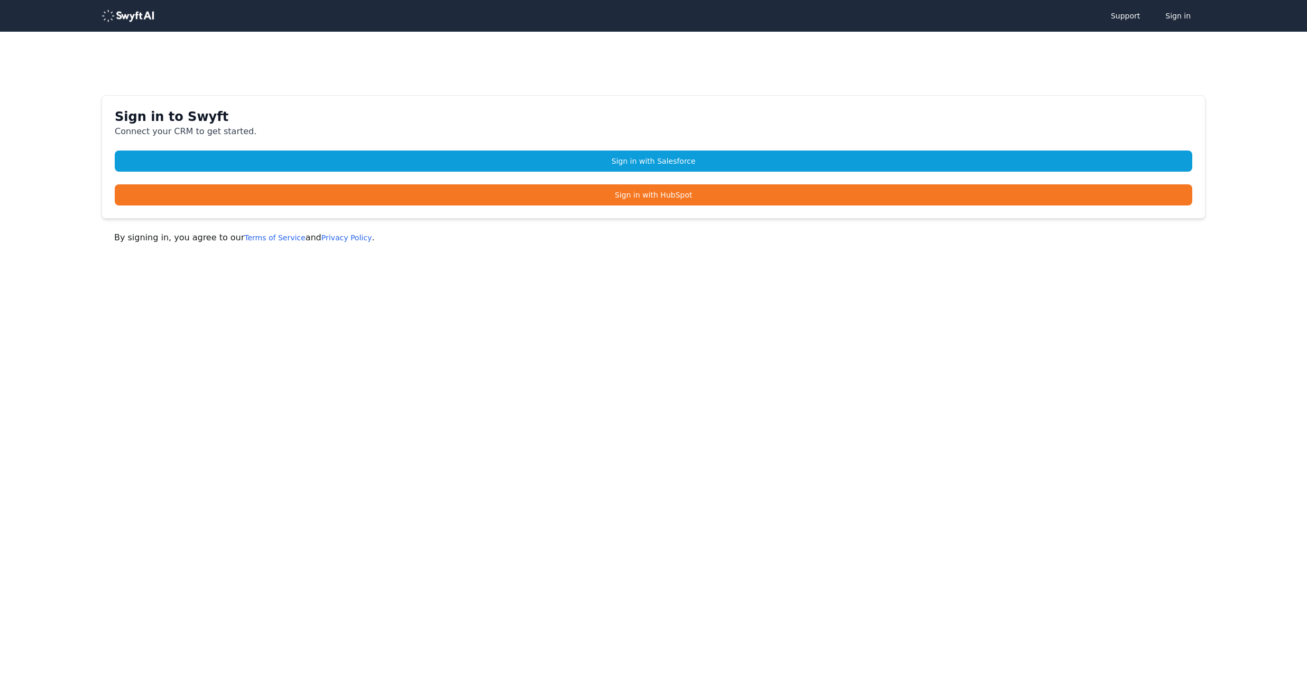 The image size is (1307, 674). I want to click on a: Sign in with Salesforce, so click(653, 161).